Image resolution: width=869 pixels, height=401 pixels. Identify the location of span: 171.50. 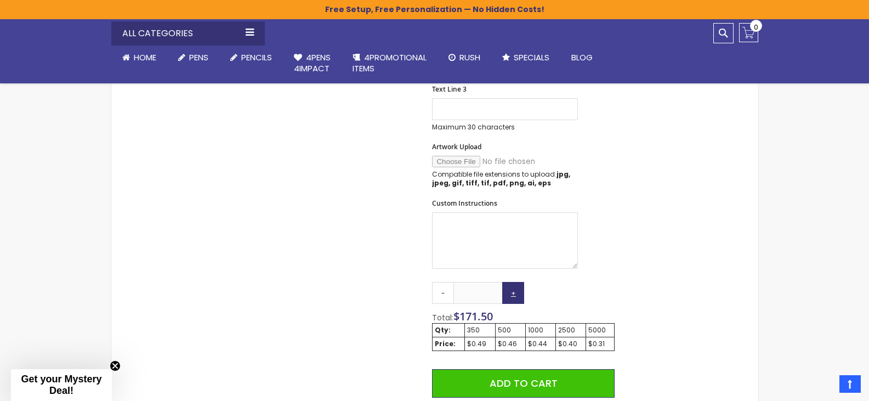
(476, 316).